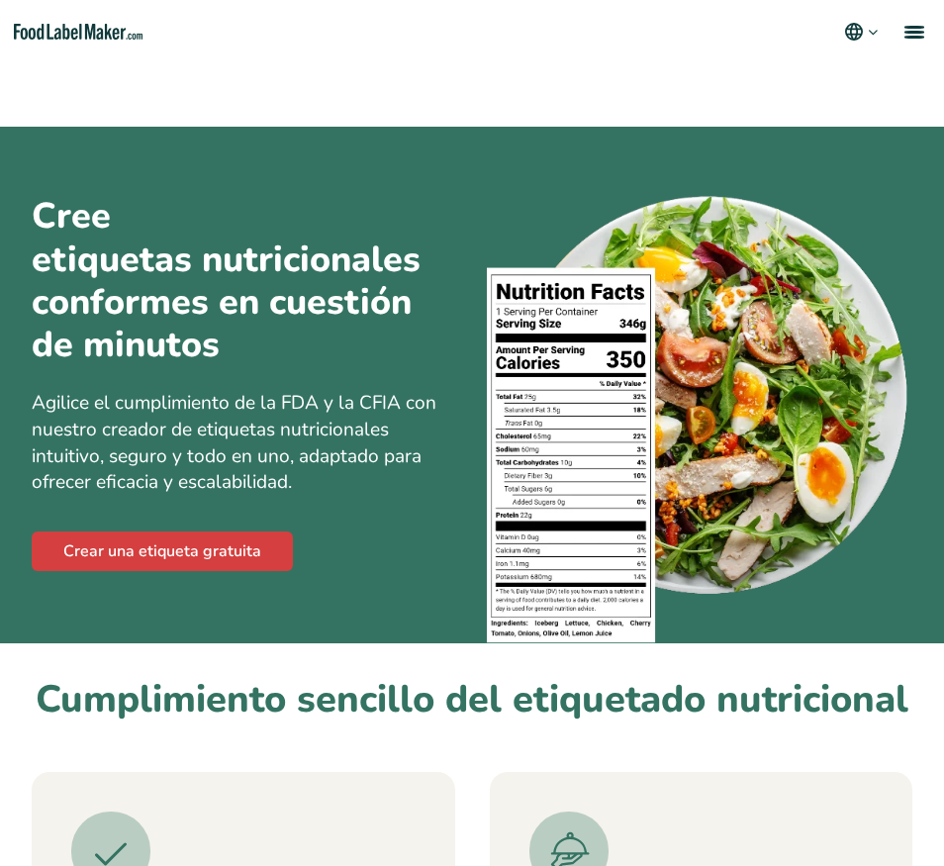  What do you see at coordinates (244, 280) in the screenshot?
I see `h1: Cree conformes en cuestión de minutos` at bounding box center [244, 280].